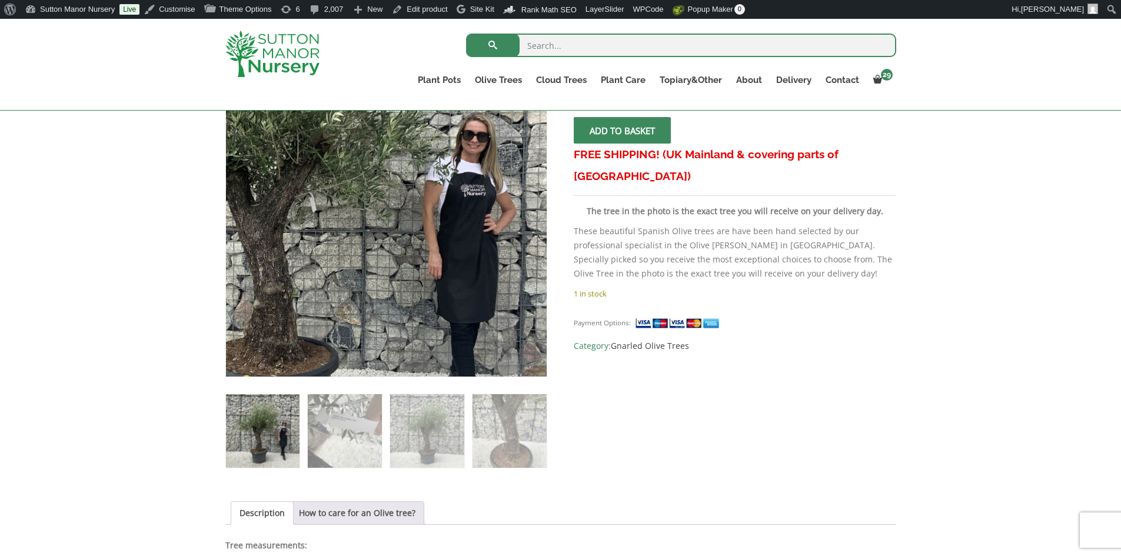  Describe the element at coordinates (509, 431) in the screenshot. I see `img: Gnarled Olive Tree J600 - Image 4` at that location.